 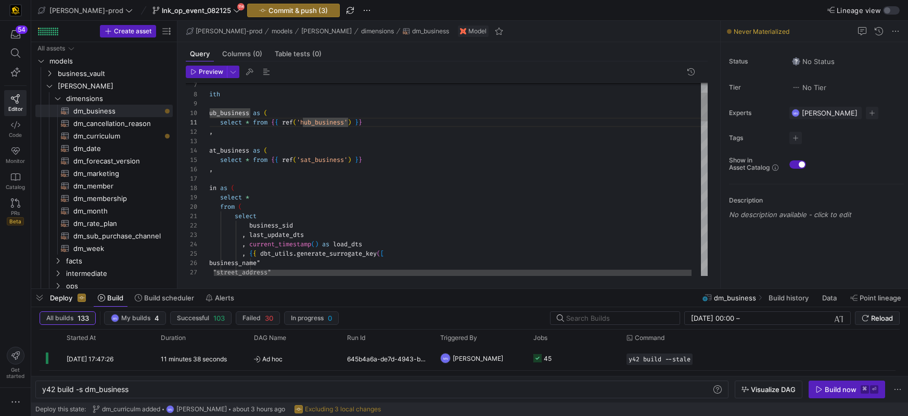 What do you see at coordinates (282, 31) in the screenshot?
I see `span: models` at bounding box center [282, 31].